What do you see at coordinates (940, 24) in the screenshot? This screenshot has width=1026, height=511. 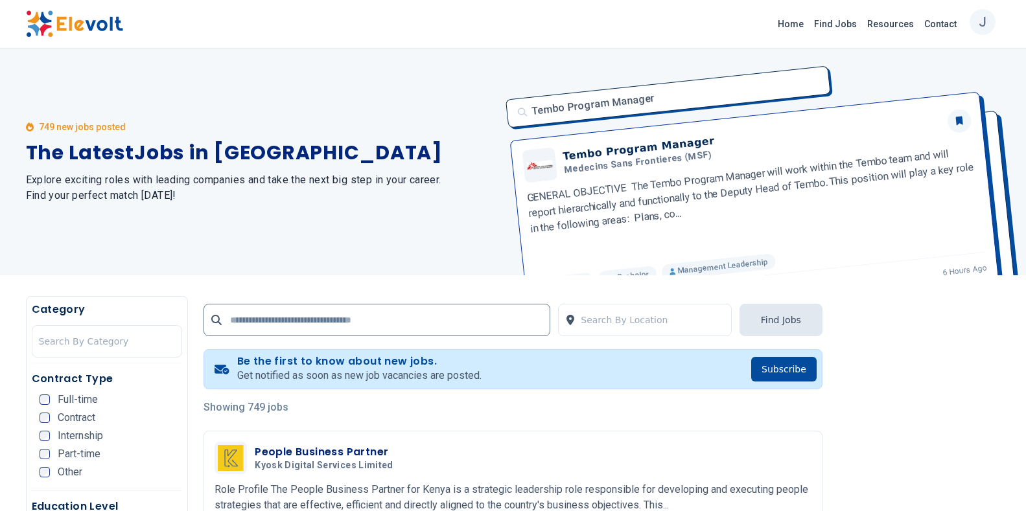 I see `a: Contact` at bounding box center [940, 24].